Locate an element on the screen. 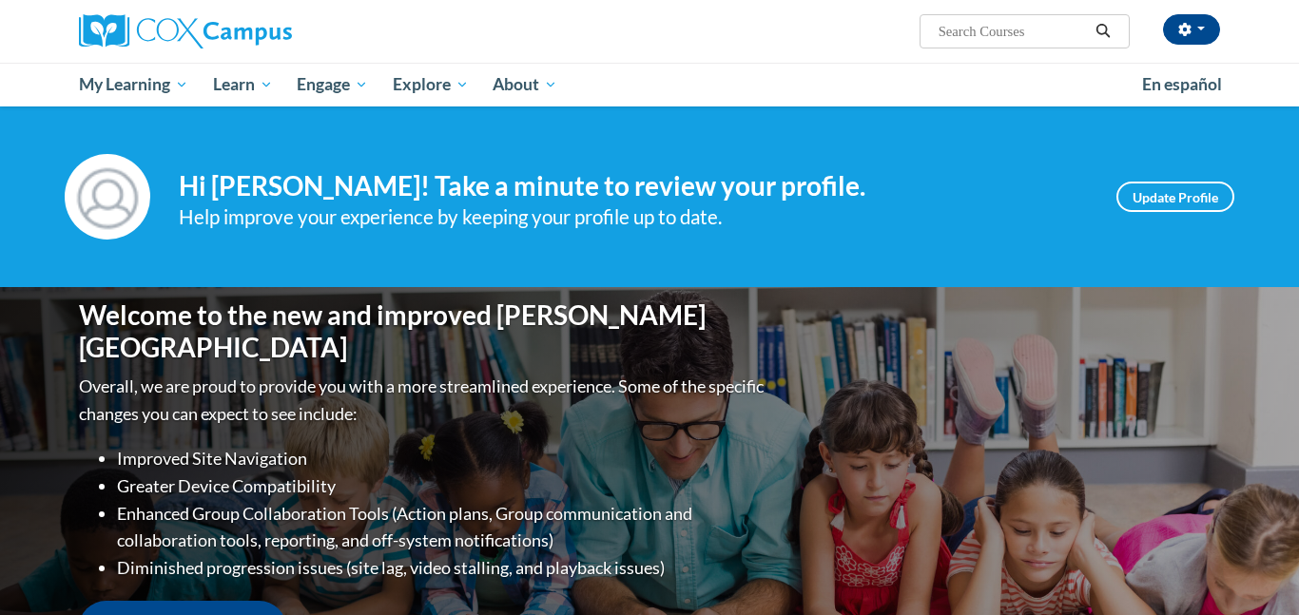 This screenshot has height=615, width=1299. span: Learn is located at coordinates (242, 85).